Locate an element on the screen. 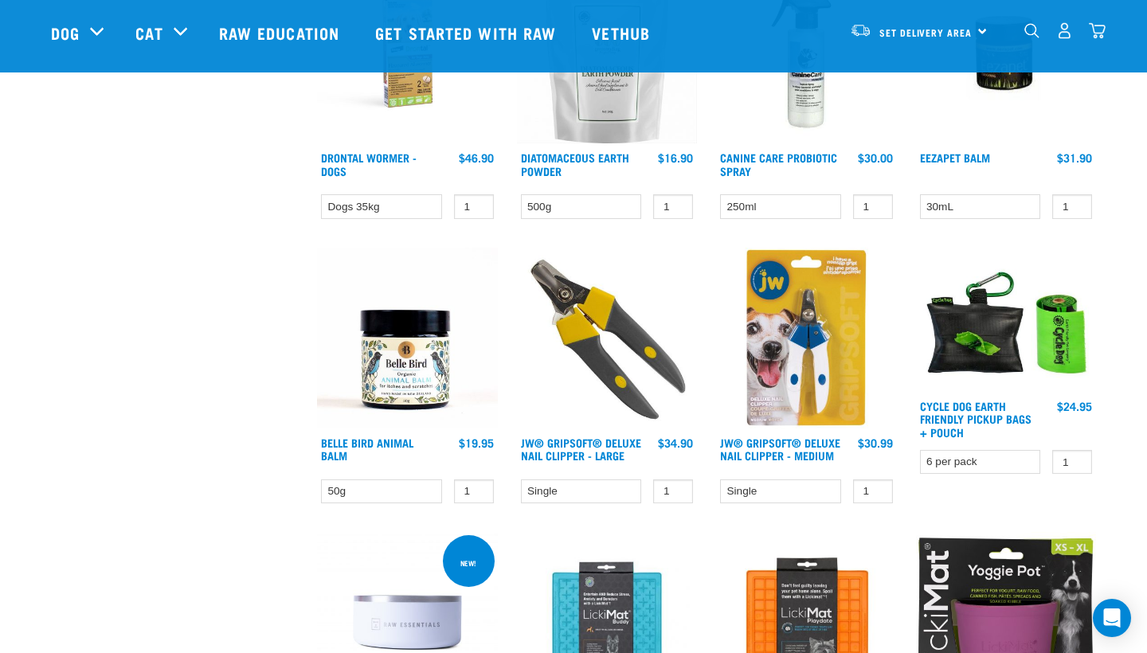 The width and height of the screenshot is (1147, 653). a: Diatomaceous Earth Powder is located at coordinates (575, 163).